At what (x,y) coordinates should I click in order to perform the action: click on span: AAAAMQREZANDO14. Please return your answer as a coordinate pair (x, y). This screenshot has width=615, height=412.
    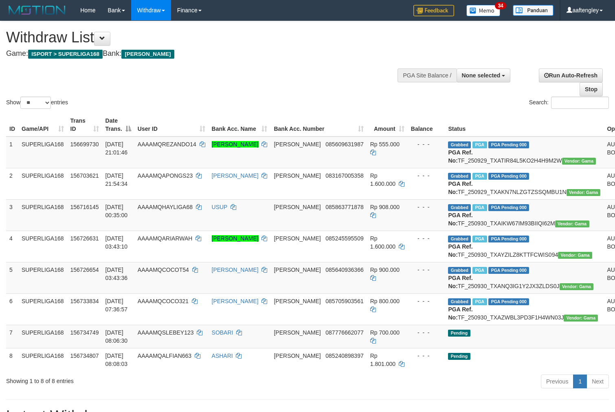
    Looking at the image, I should click on (167, 144).